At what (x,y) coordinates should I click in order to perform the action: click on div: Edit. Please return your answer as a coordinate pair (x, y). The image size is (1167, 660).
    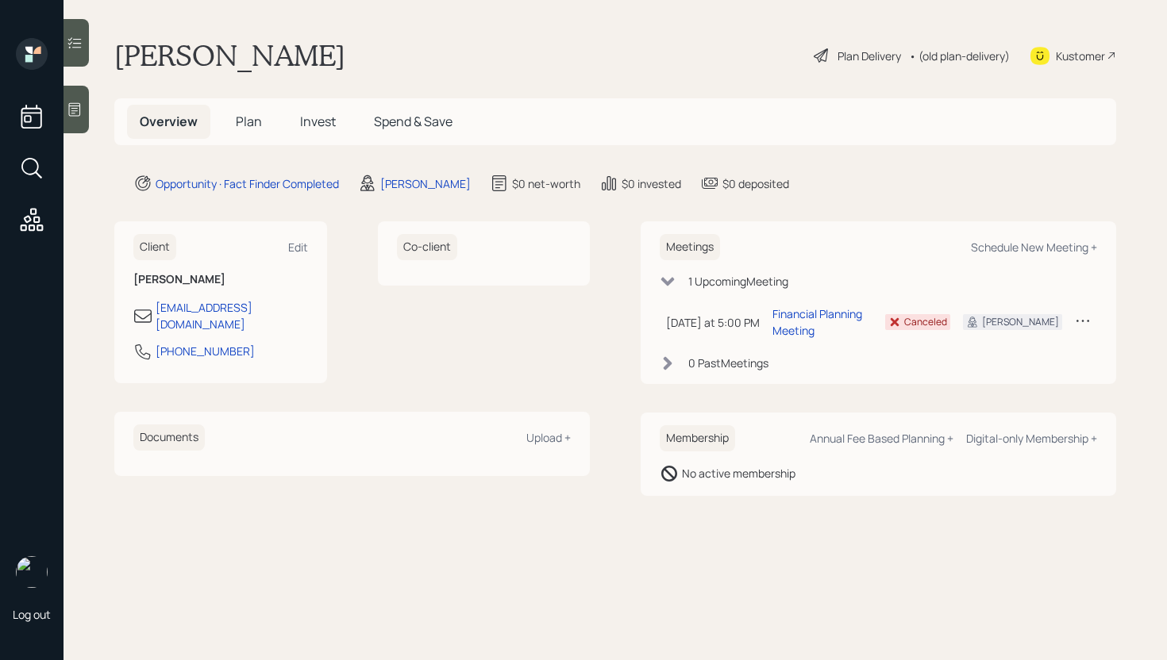
    Looking at the image, I should click on (298, 247).